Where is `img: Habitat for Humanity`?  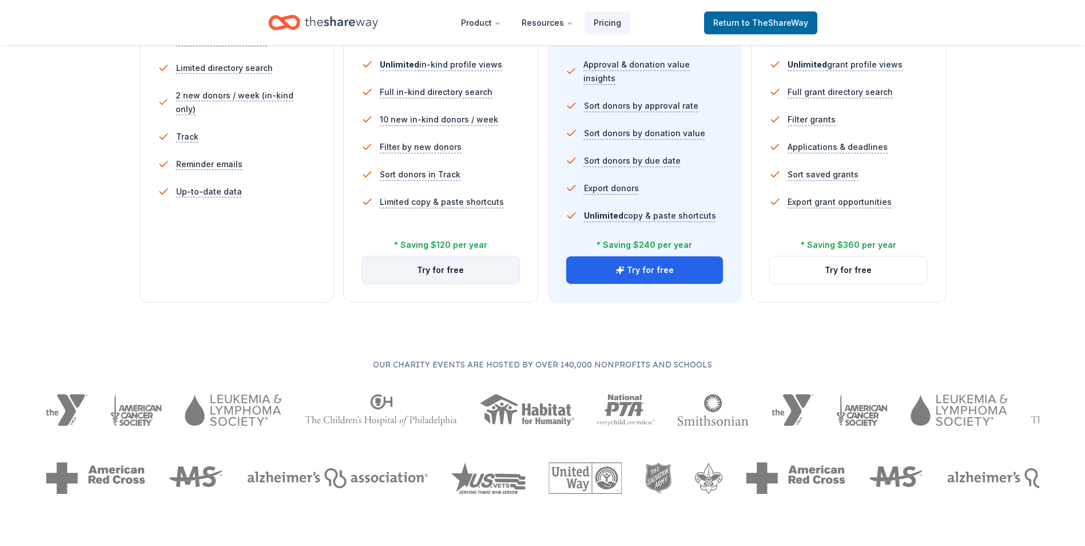 img: Habitat for Humanity is located at coordinates (527, 410).